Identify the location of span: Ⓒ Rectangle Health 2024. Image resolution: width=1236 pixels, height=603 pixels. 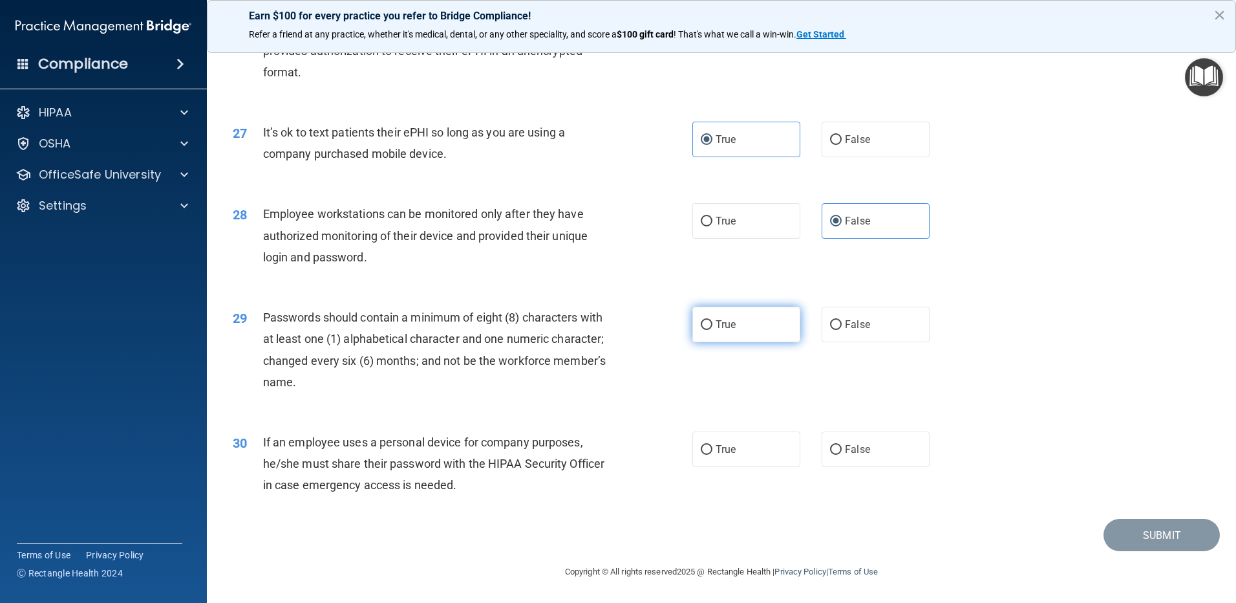
(70, 573).